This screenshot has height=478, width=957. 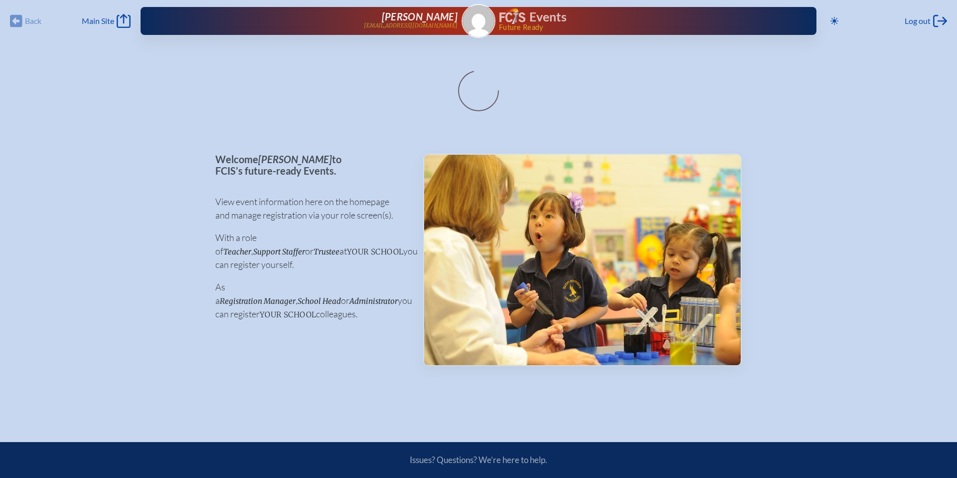 What do you see at coordinates (279, 251) in the screenshot?
I see `span: Support Staffer` at bounding box center [279, 251].